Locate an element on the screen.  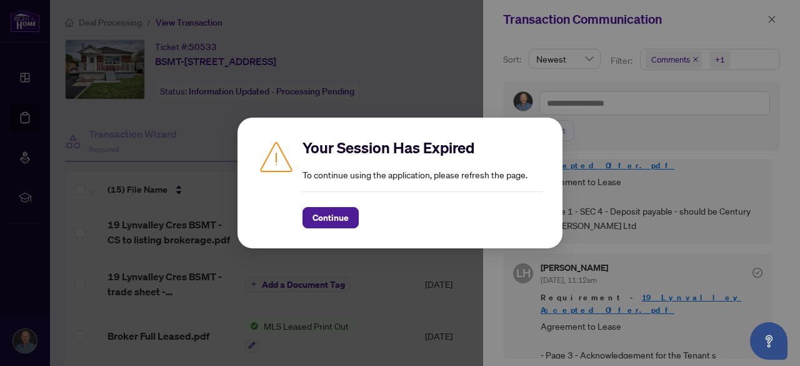
h2: Your Session Has Expired is located at coordinates (423, 148).